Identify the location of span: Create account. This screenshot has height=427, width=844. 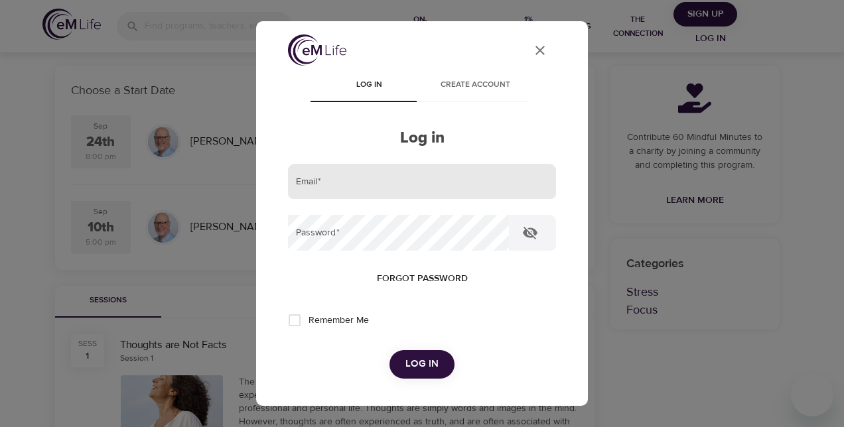
(475, 85).